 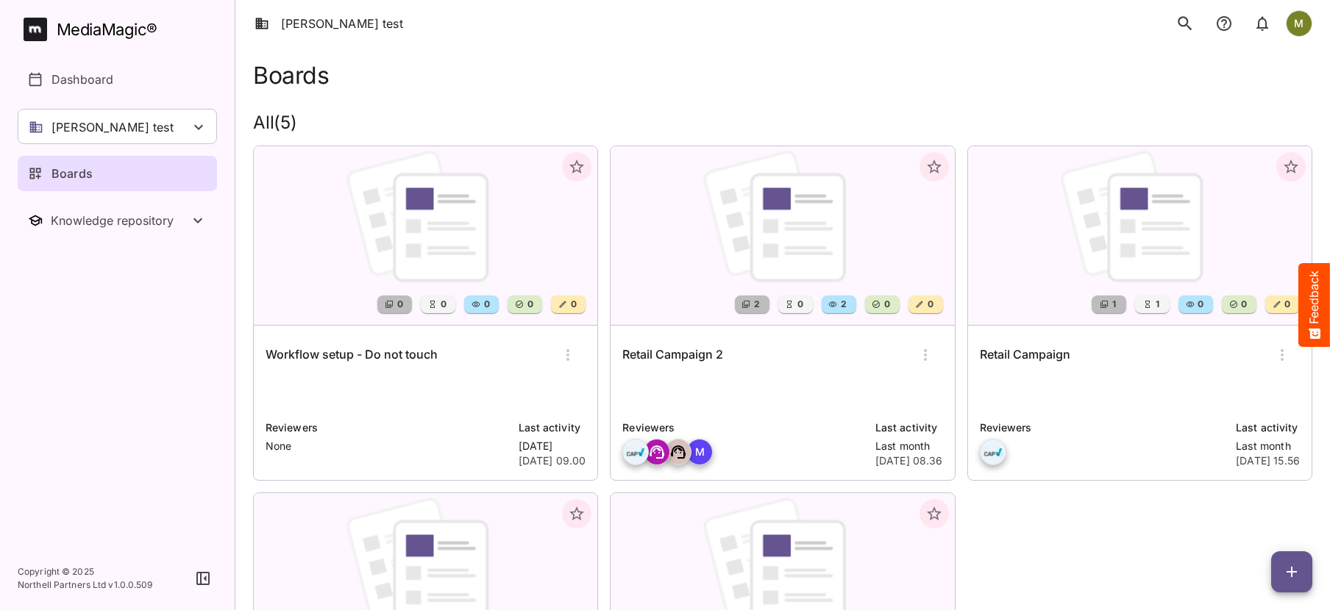 I want to click on img: Retail Campaign, so click(x=1139, y=235).